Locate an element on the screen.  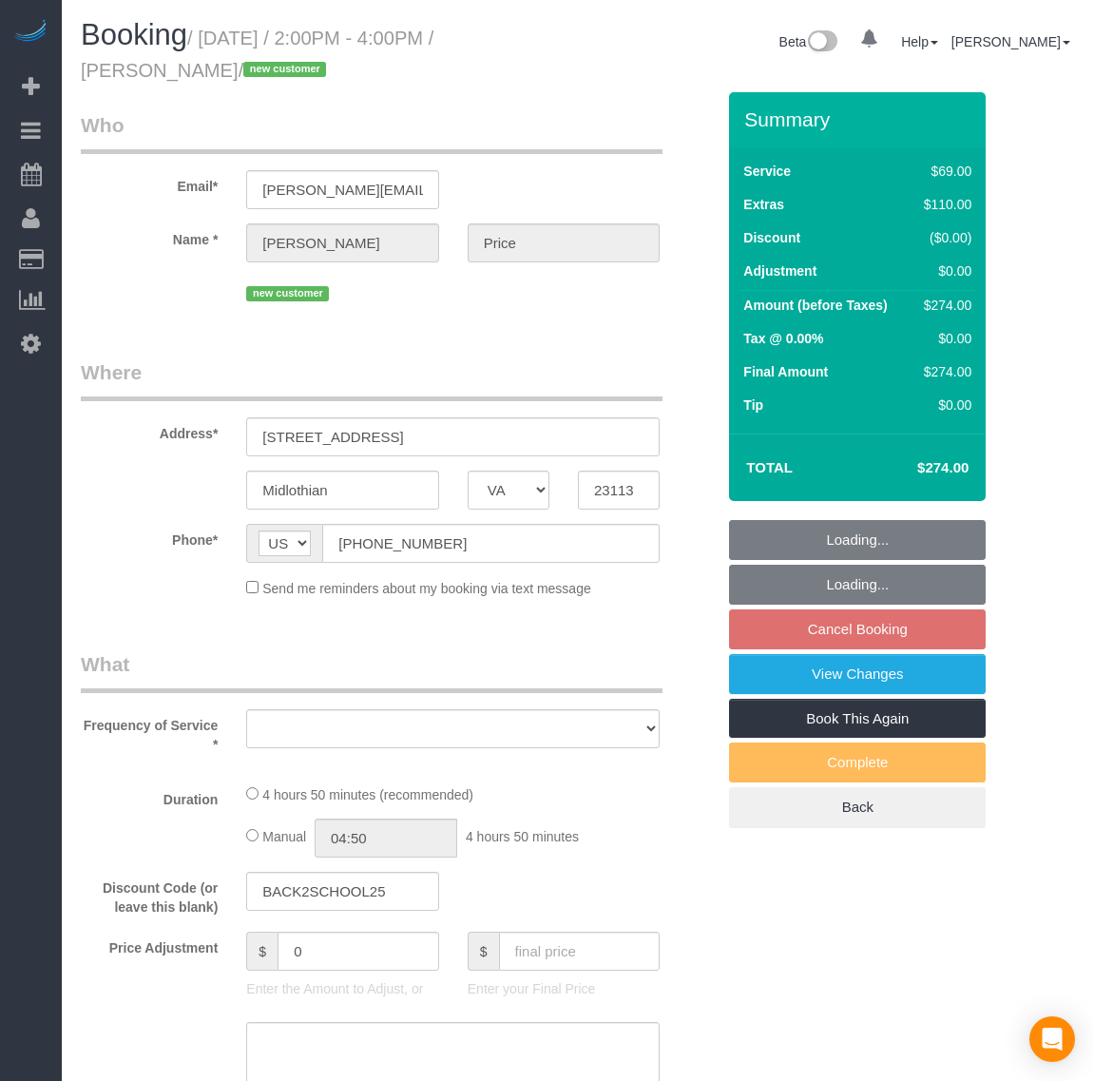
input: City* is located at coordinates (342, 489).